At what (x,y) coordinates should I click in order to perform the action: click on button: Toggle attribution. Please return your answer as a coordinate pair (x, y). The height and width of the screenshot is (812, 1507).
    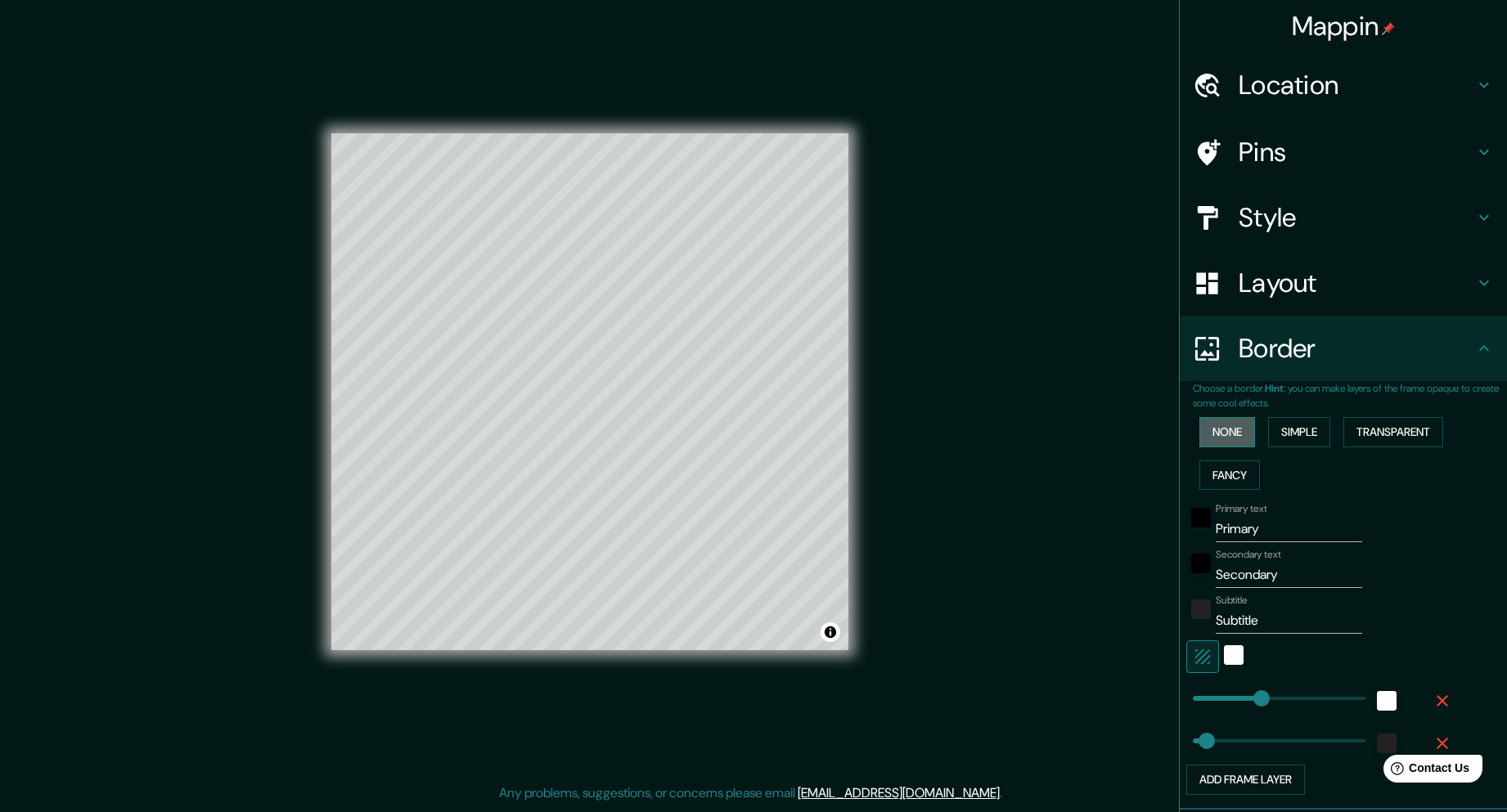
    Looking at the image, I should click on (831, 633).